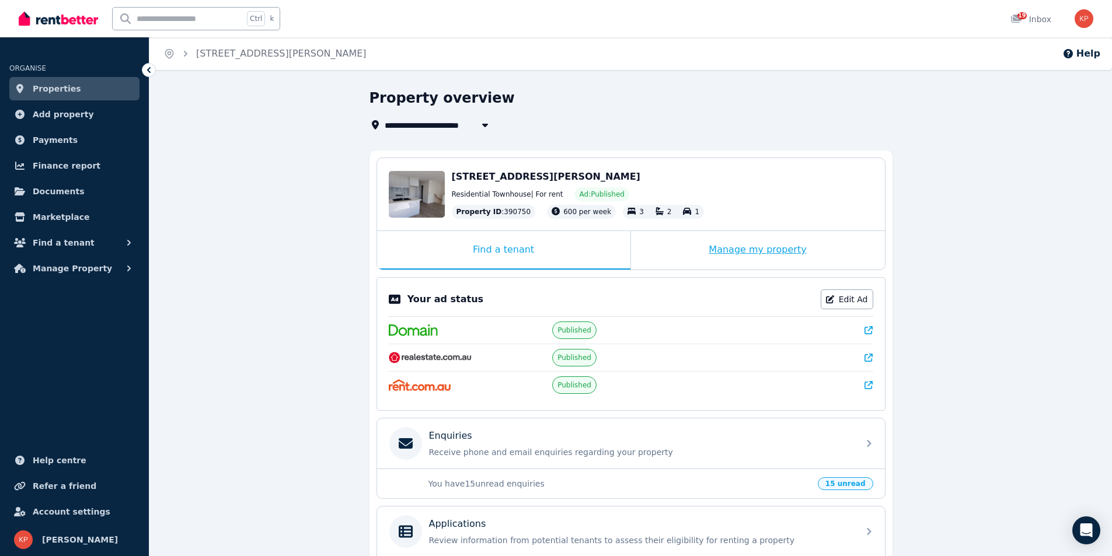 This screenshot has height=556, width=1112. I want to click on a: Refer a friend, so click(74, 486).